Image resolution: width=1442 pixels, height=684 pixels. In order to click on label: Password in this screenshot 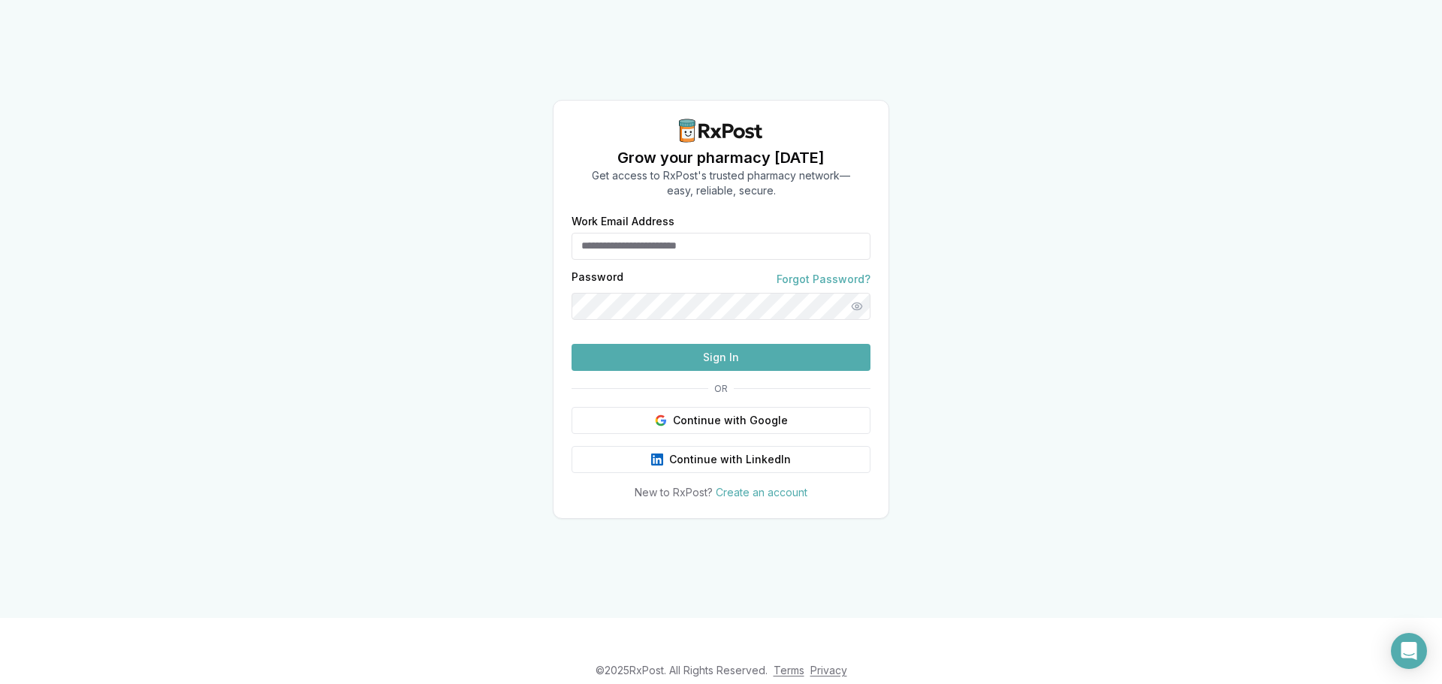, I will do `click(597, 279)`.